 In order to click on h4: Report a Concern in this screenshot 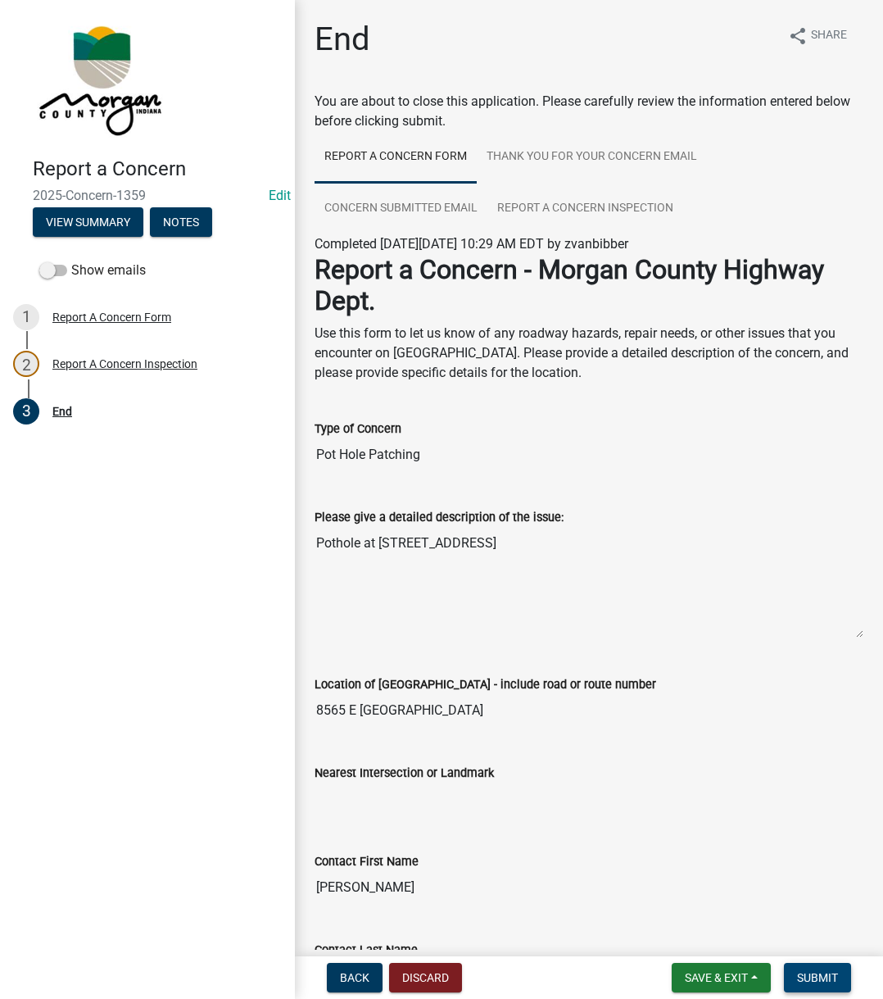, I will do `click(157, 169)`.